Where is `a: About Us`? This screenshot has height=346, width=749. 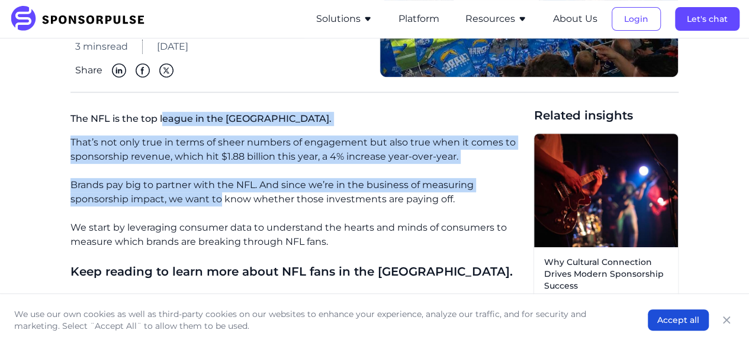
a: About Us is located at coordinates (575, 19).